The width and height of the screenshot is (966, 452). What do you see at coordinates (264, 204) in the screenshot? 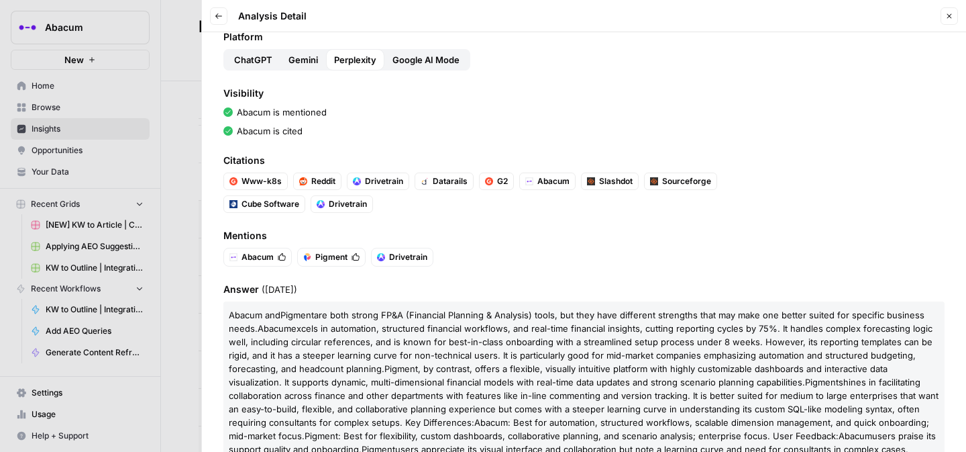
I see `a: Cube Software` at bounding box center [264, 204].